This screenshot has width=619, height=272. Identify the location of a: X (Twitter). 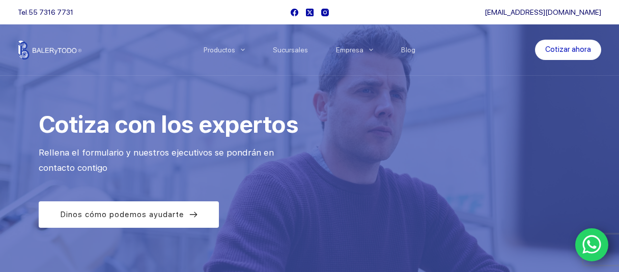
(310, 12).